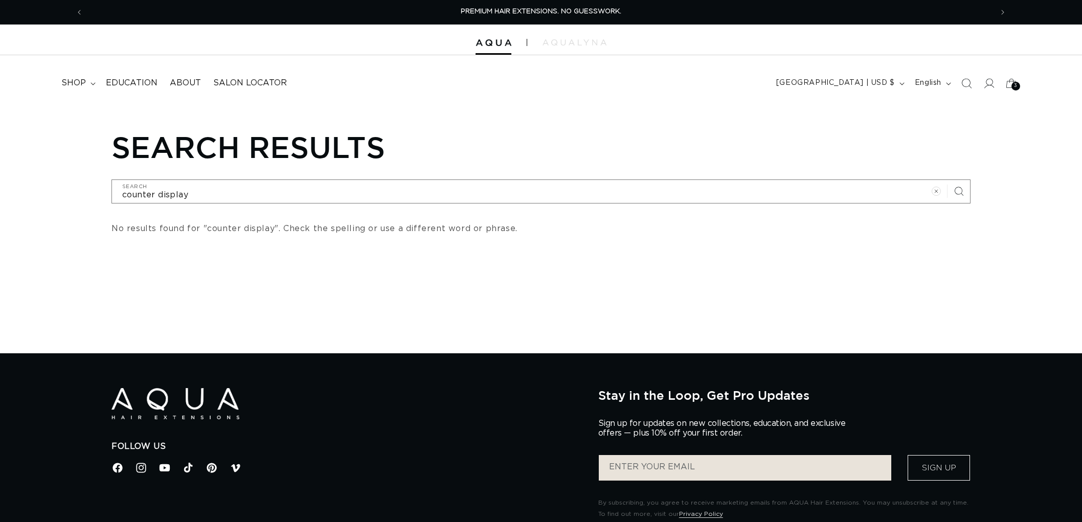  What do you see at coordinates (959, 191) in the screenshot?
I see `button: Search` at bounding box center [959, 191].